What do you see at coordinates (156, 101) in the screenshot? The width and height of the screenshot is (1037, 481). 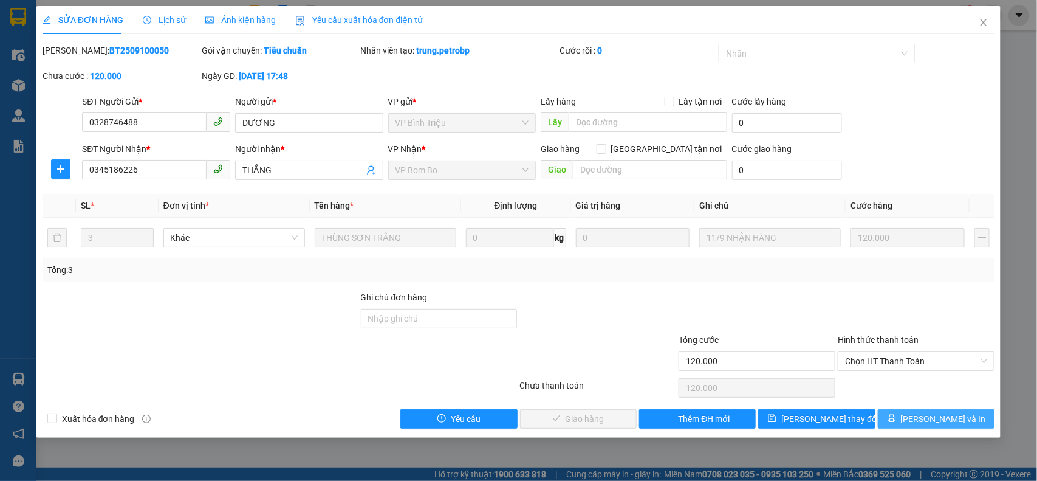 I see `div: SĐT Người Gửi` at bounding box center [156, 101].